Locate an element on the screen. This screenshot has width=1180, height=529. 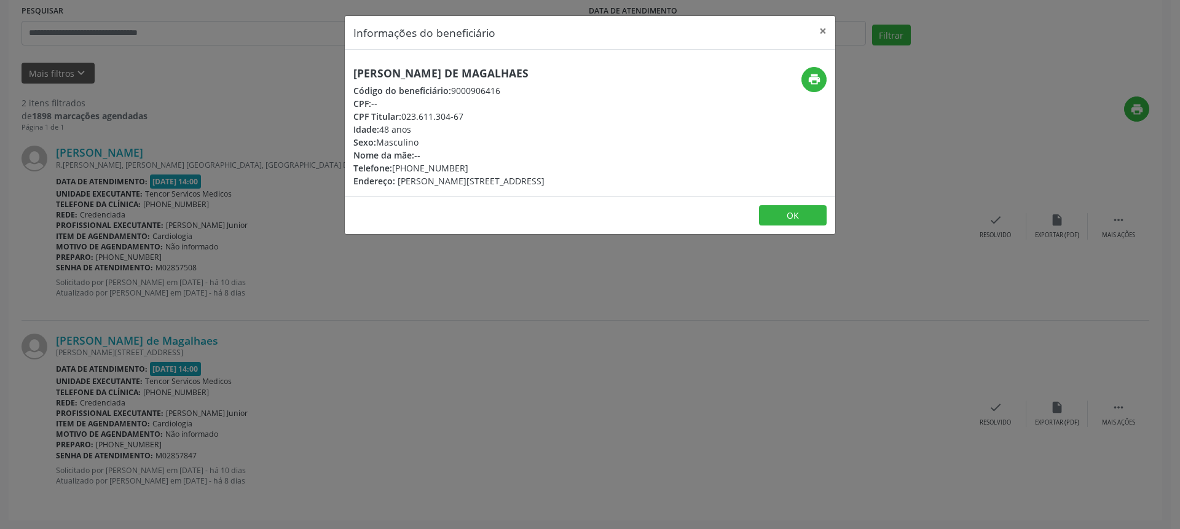
span: Telefone: is located at coordinates (372, 168).